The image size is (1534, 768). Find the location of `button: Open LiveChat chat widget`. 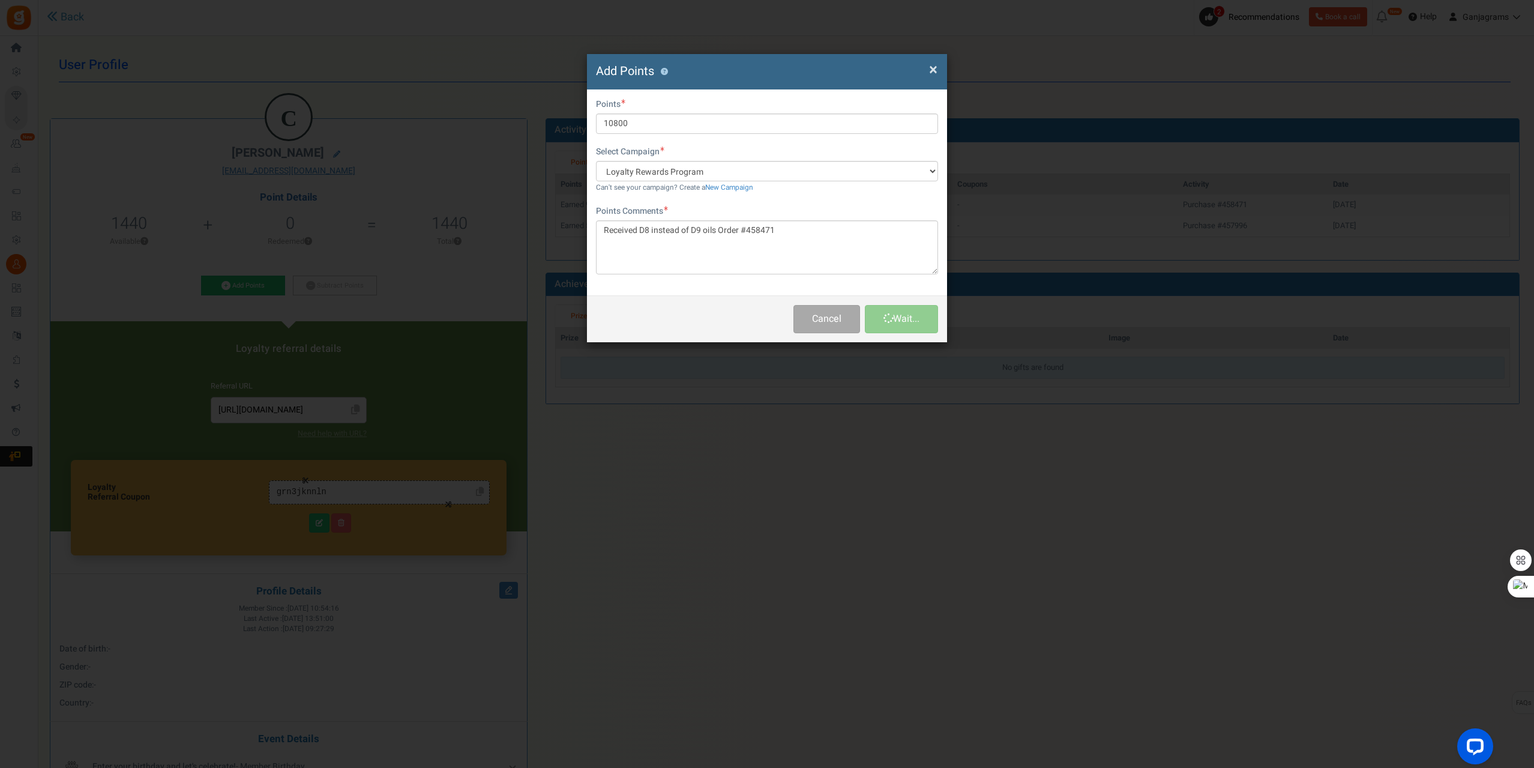

button: Open LiveChat chat widget is located at coordinates (28, 23).